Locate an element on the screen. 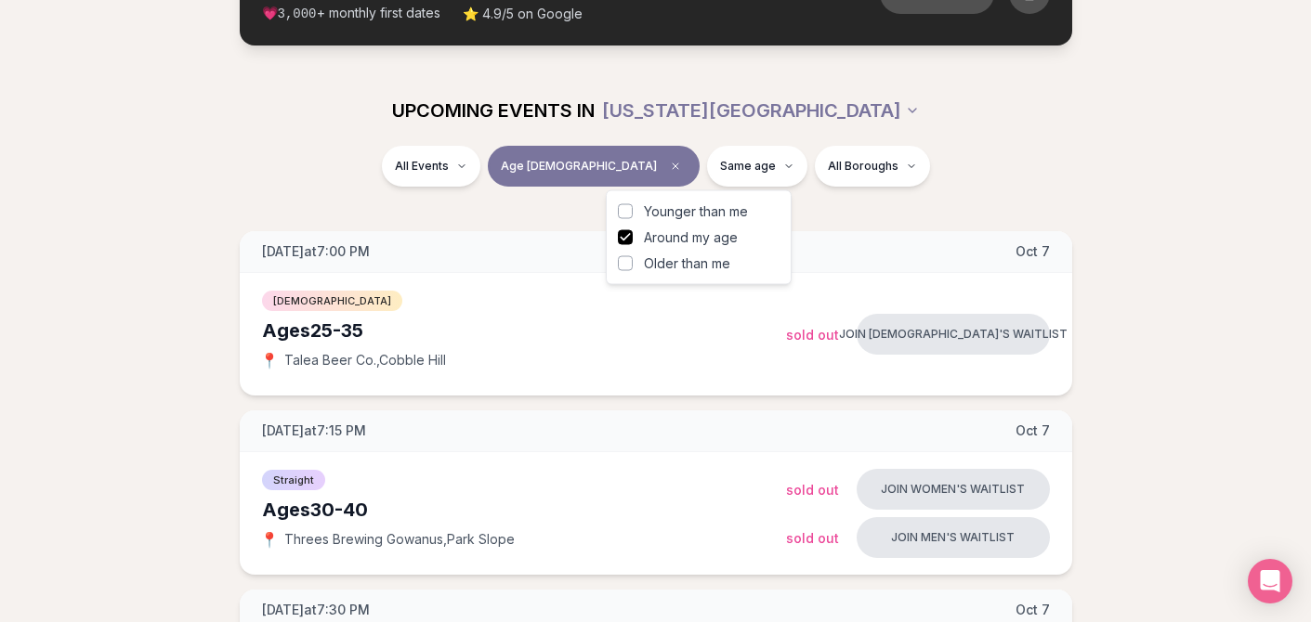 This screenshot has height=622, width=1311. button: Older than me is located at coordinates (625, 264).